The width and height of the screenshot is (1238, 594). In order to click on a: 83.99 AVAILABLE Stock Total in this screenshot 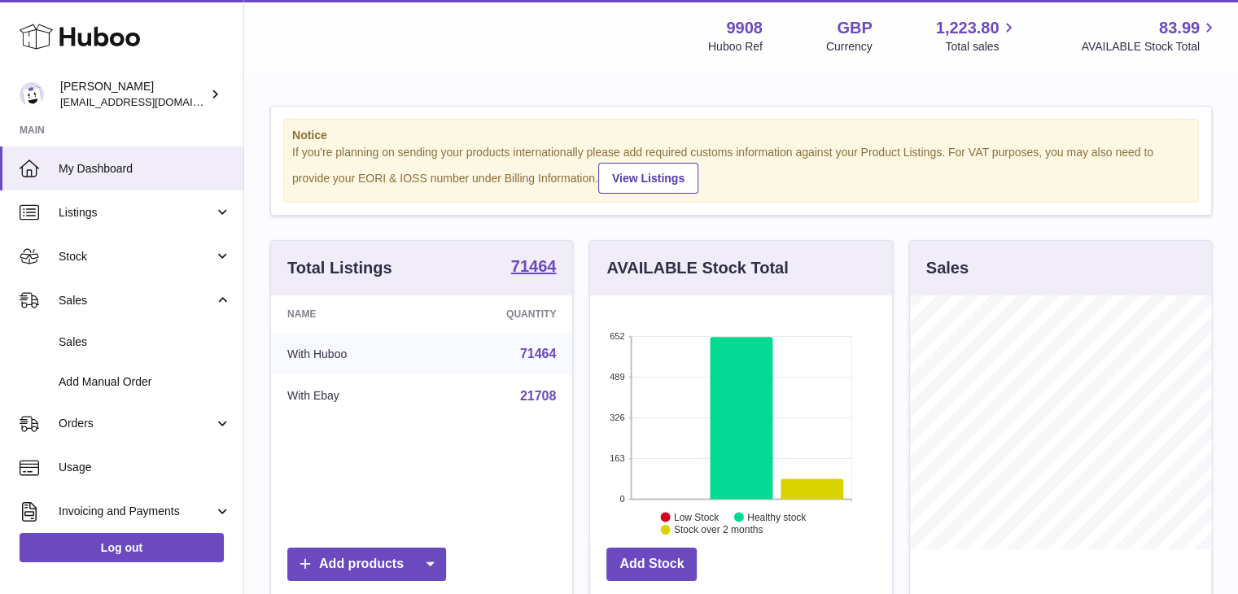, I will do `click(1149, 36)`.